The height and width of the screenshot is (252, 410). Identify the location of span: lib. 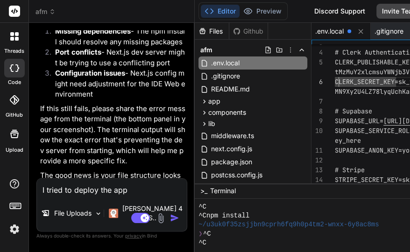
(212, 124).